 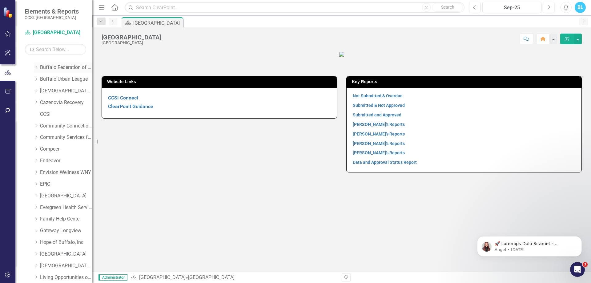 What do you see at coordinates (378, 105) in the screenshot?
I see `a: Submitted & Not Approved` at bounding box center [378, 105].